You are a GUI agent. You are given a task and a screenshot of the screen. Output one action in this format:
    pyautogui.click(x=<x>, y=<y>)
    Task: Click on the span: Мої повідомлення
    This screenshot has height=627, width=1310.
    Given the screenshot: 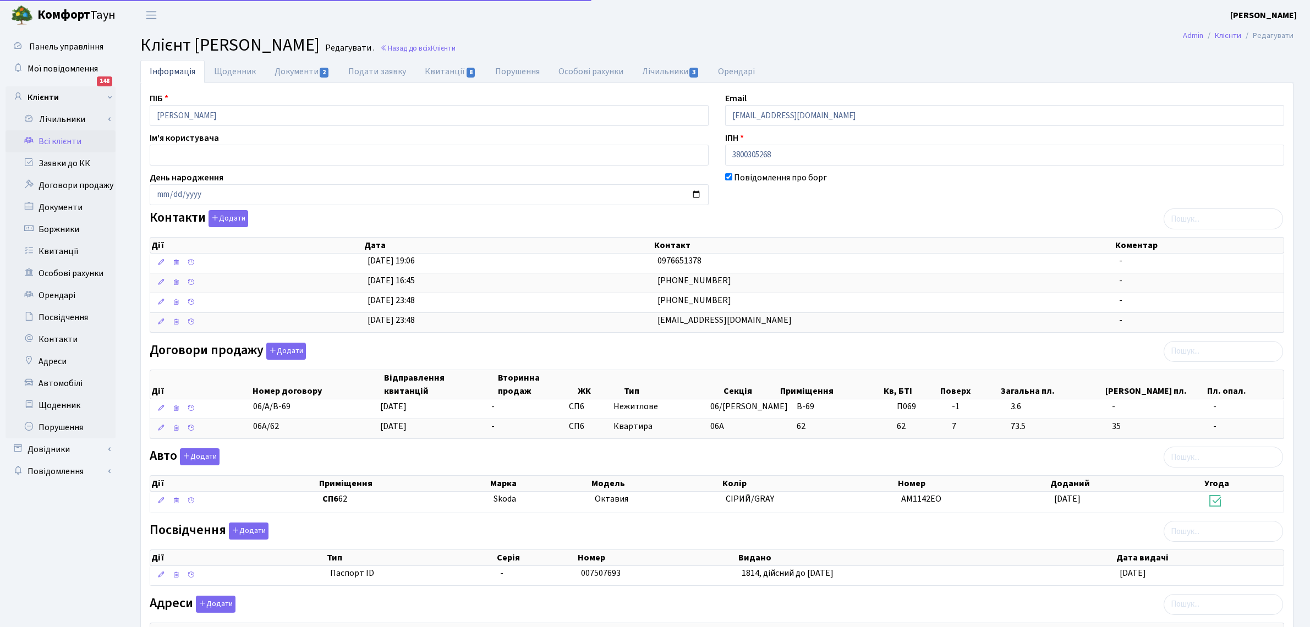 What is the action you would take?
    pyautogui.click(x=63, y=69)
    